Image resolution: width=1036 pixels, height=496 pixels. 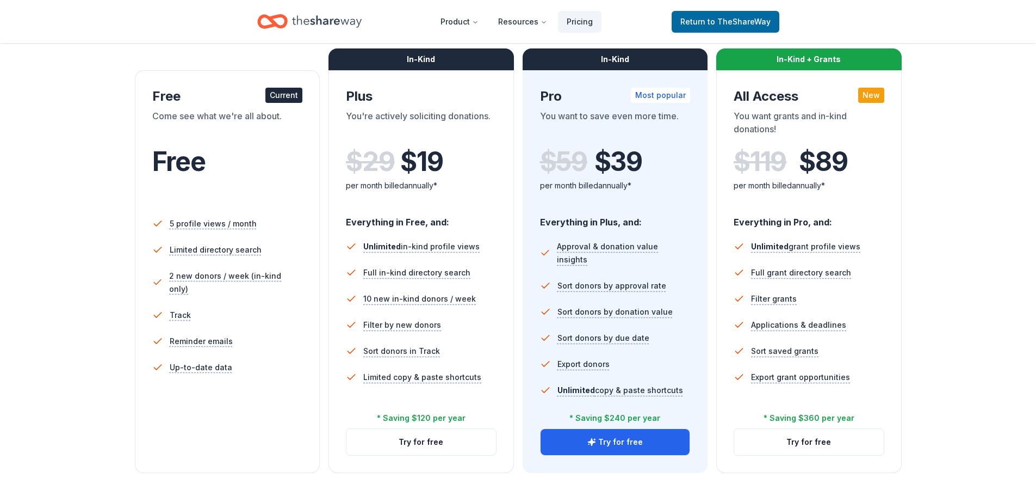 What do you see at coordinates (421, 218) in the screenshot?
I see `div: Everything in Free, and:` at bounding box center [421, 218].